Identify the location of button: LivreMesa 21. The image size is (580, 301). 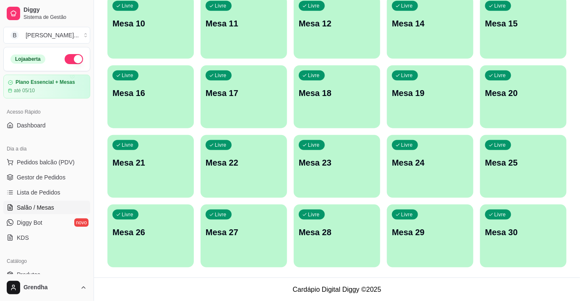
(151, 166).